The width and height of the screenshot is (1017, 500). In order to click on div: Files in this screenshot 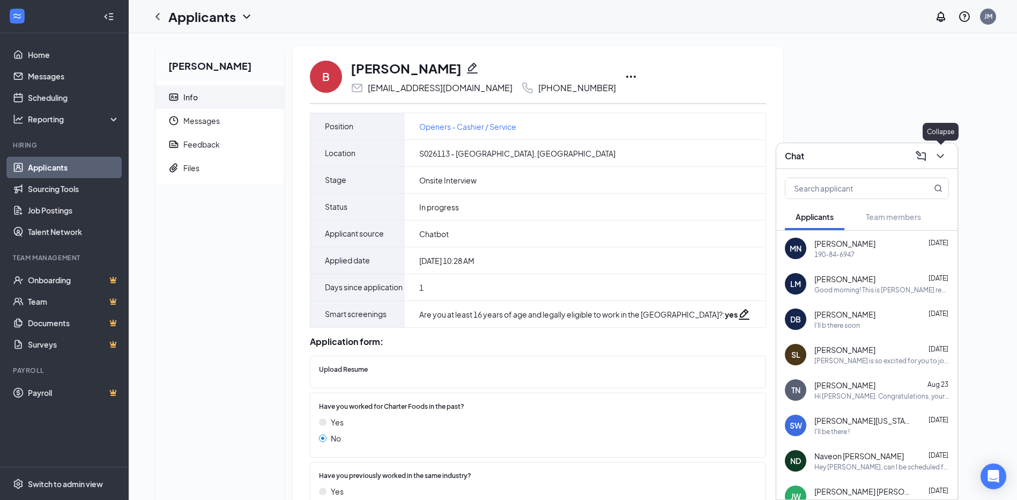, I will do `click(191, 168)`.